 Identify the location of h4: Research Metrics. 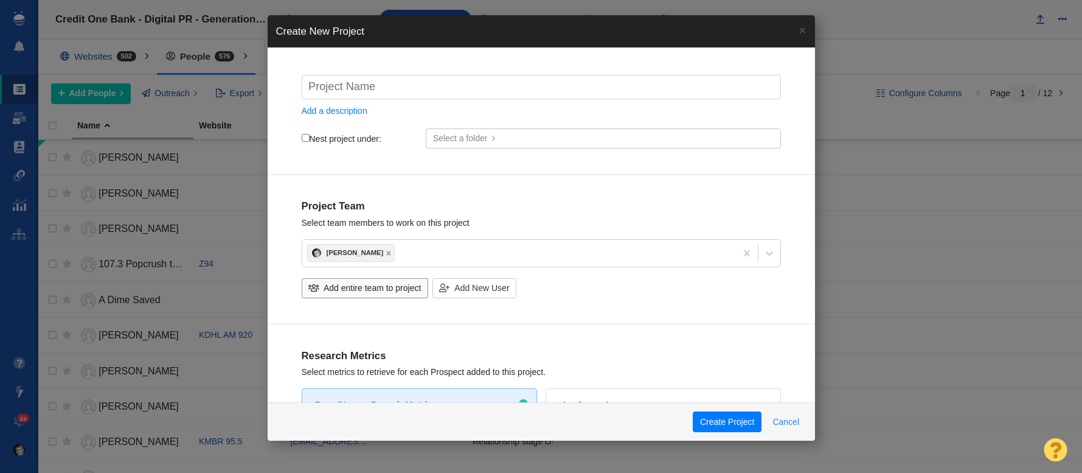
(541, 356).